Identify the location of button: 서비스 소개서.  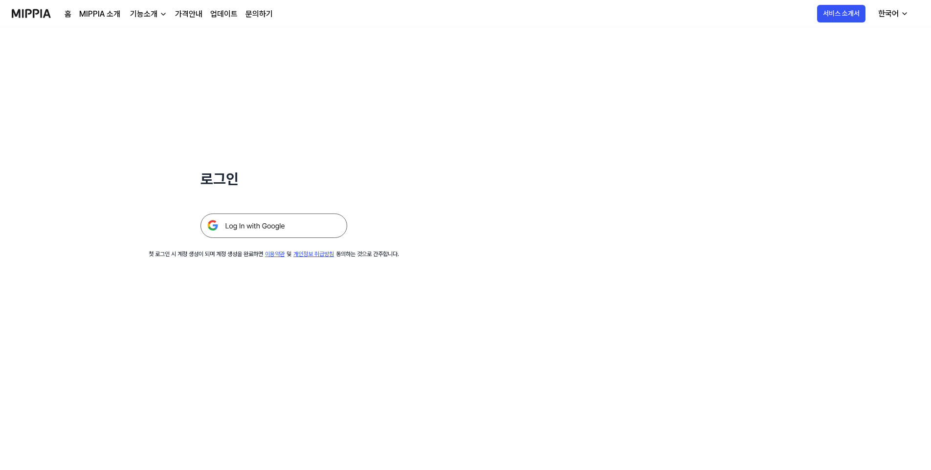
(841, 14).